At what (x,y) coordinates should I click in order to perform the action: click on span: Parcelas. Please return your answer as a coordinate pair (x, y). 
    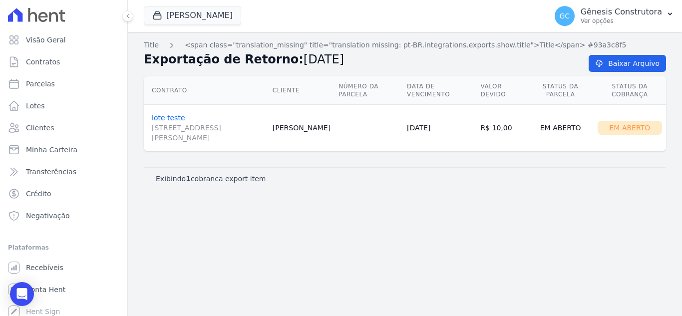
    Looking at the image, I should click on (40, 84).